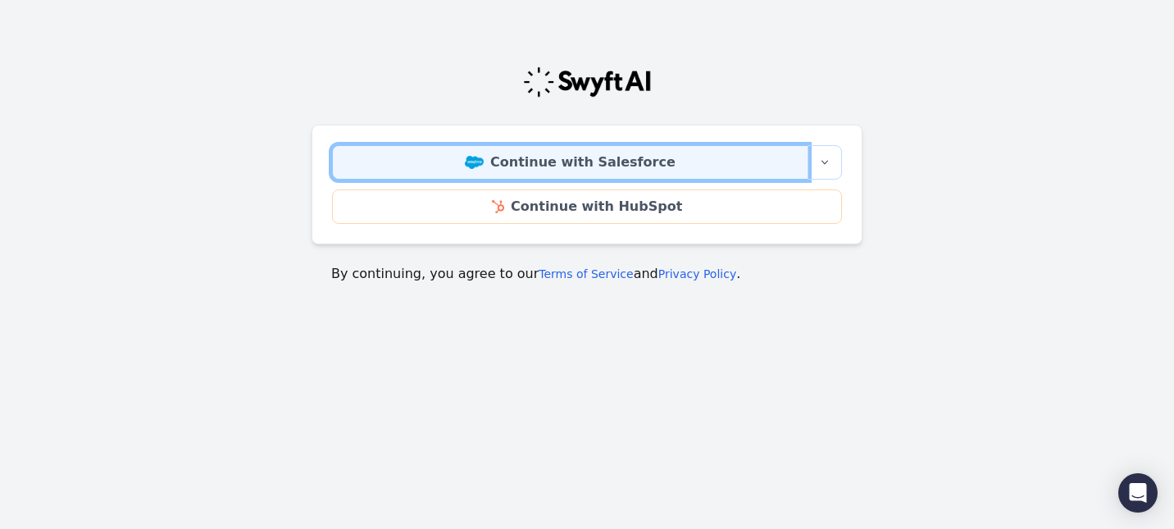  I want to click on img: HubSpot, so click(498, 207).